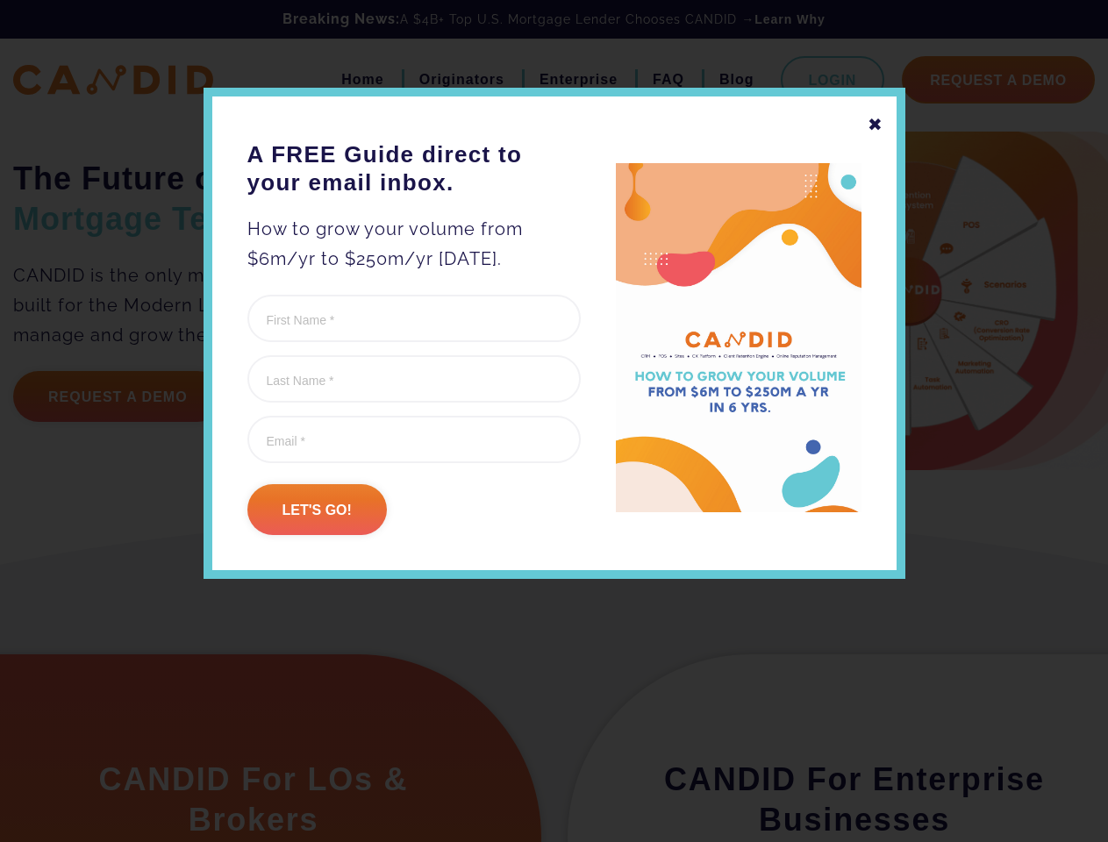 The width and height of the screenshot is (1108, 842). Describe the element at coordinates (414, 319) in the screenshot. I see `input: First Name *` at that location.